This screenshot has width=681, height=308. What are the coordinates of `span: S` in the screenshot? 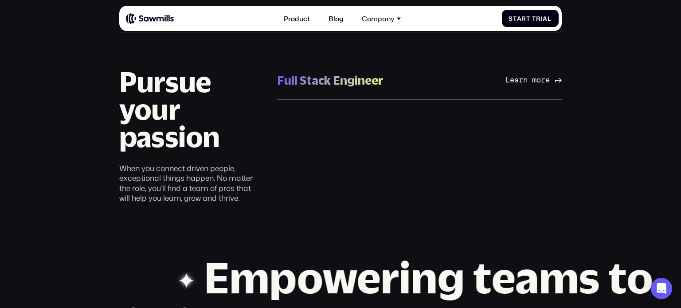 It's located at (511, 19).